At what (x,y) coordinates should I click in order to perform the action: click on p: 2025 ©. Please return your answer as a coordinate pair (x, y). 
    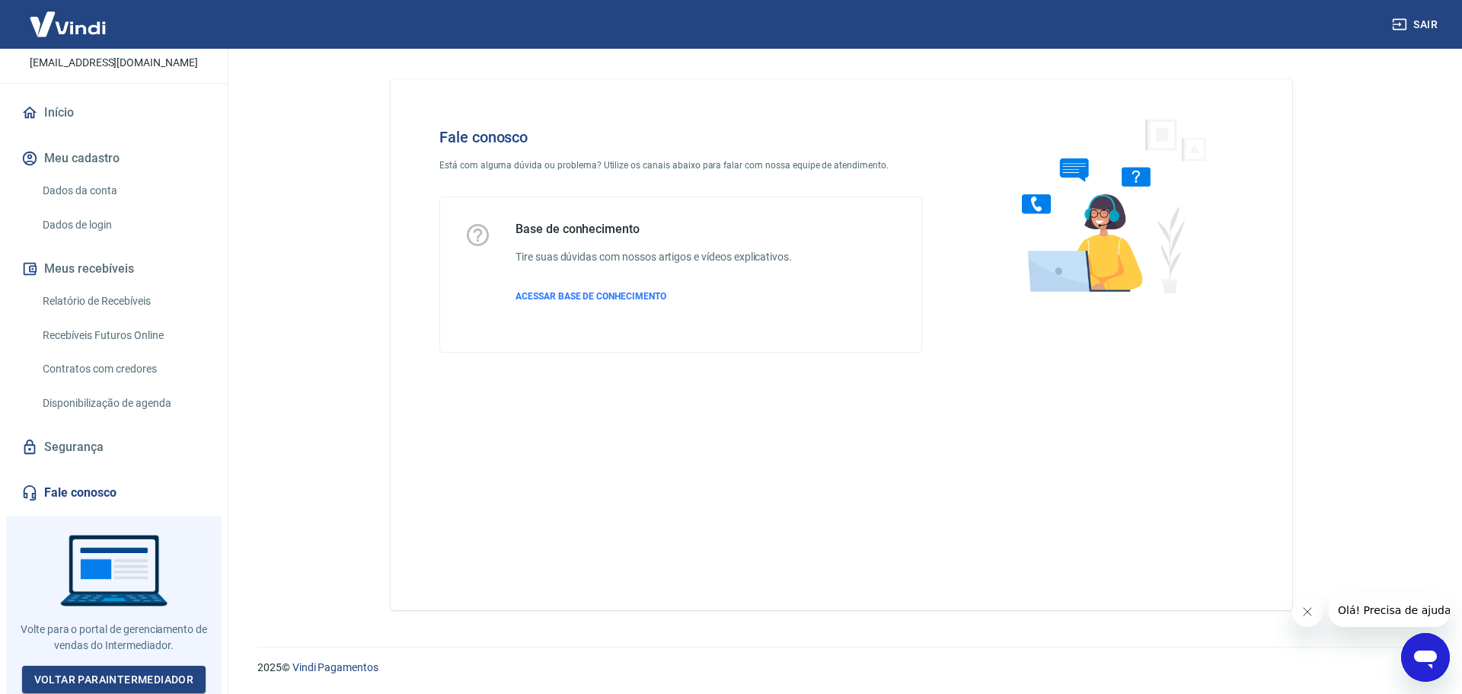
    Looking at the image, I should click on (841, 667).